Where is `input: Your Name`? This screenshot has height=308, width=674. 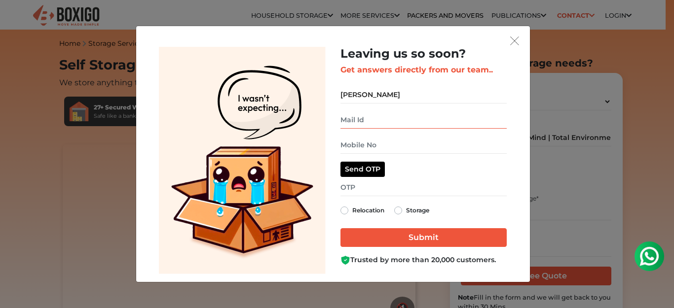 input: Your Name is located at coordinates (423, 95).